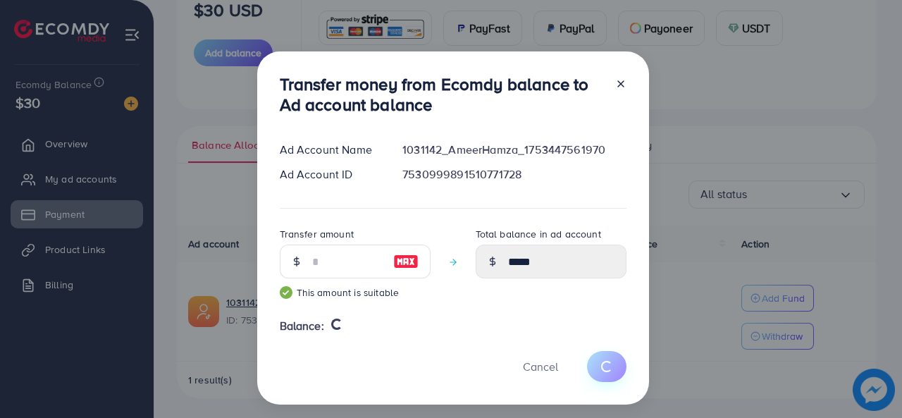  What do you see at coordinates (514, 174) in the screenshot?
I see `div: 7530999891510771728` at bounding box center [514, 174].